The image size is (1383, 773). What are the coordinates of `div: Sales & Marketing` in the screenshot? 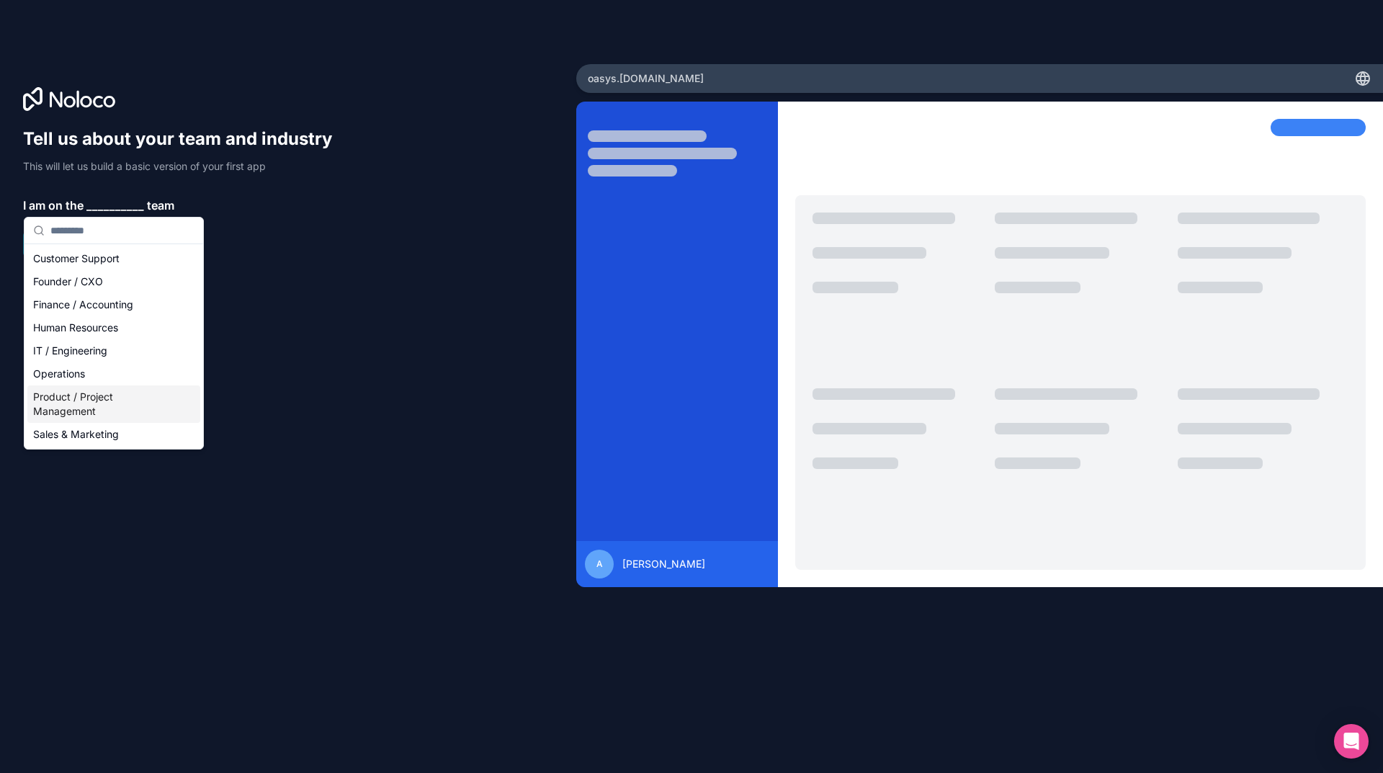 It's located at (114, 434).